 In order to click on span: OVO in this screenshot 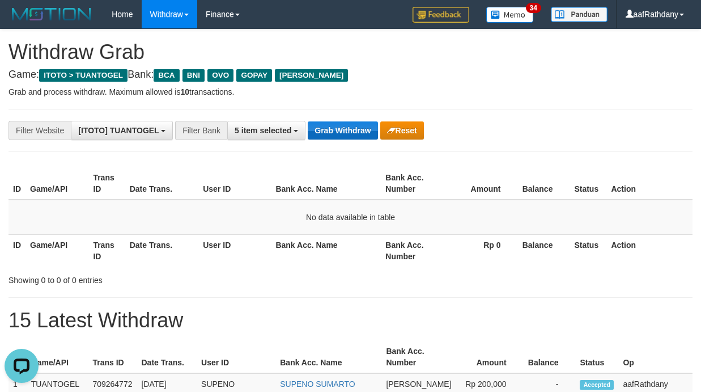, I will do `click(220, 75)`.